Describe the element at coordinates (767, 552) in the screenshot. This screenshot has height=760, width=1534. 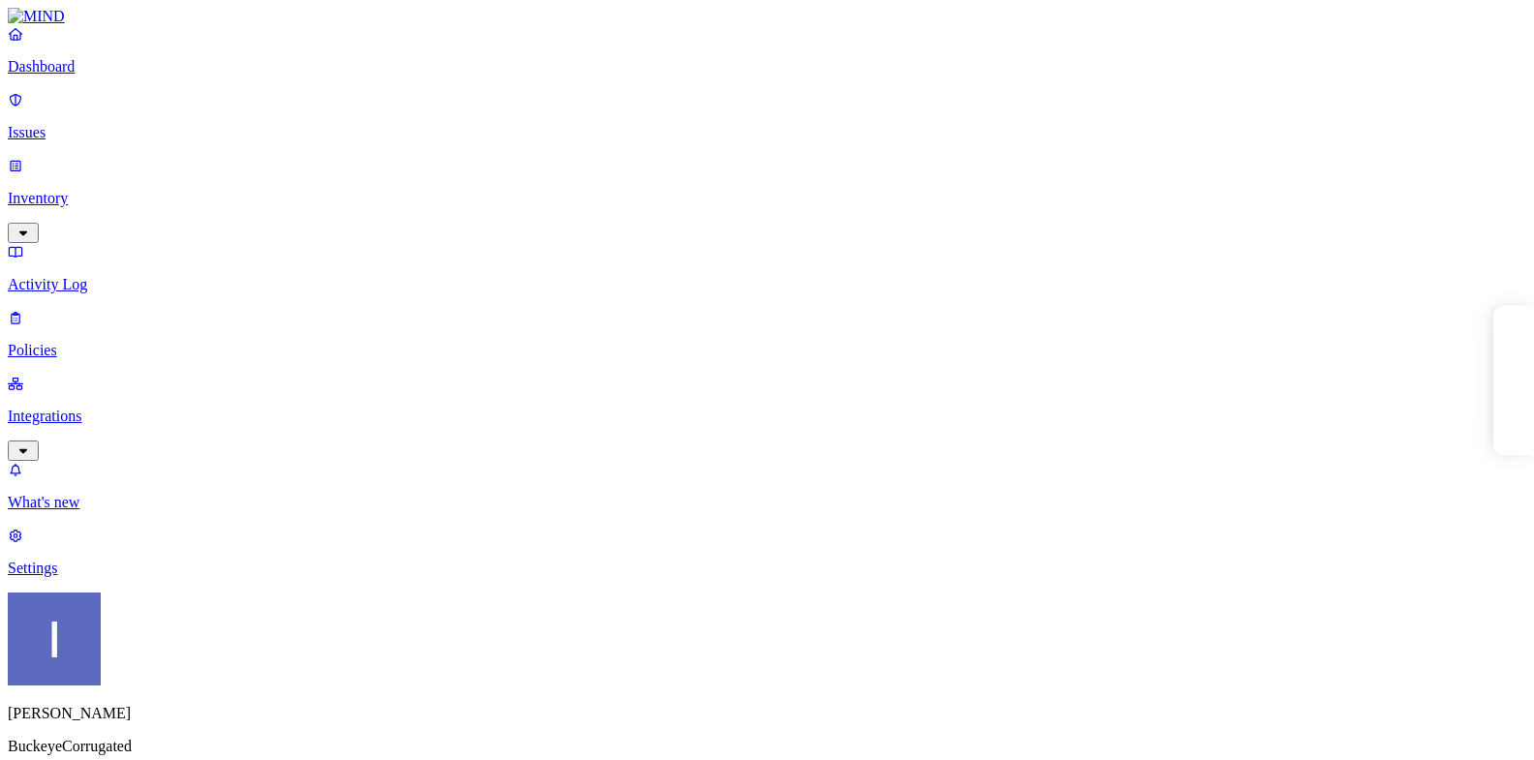
I see `a: Settings` at that location.